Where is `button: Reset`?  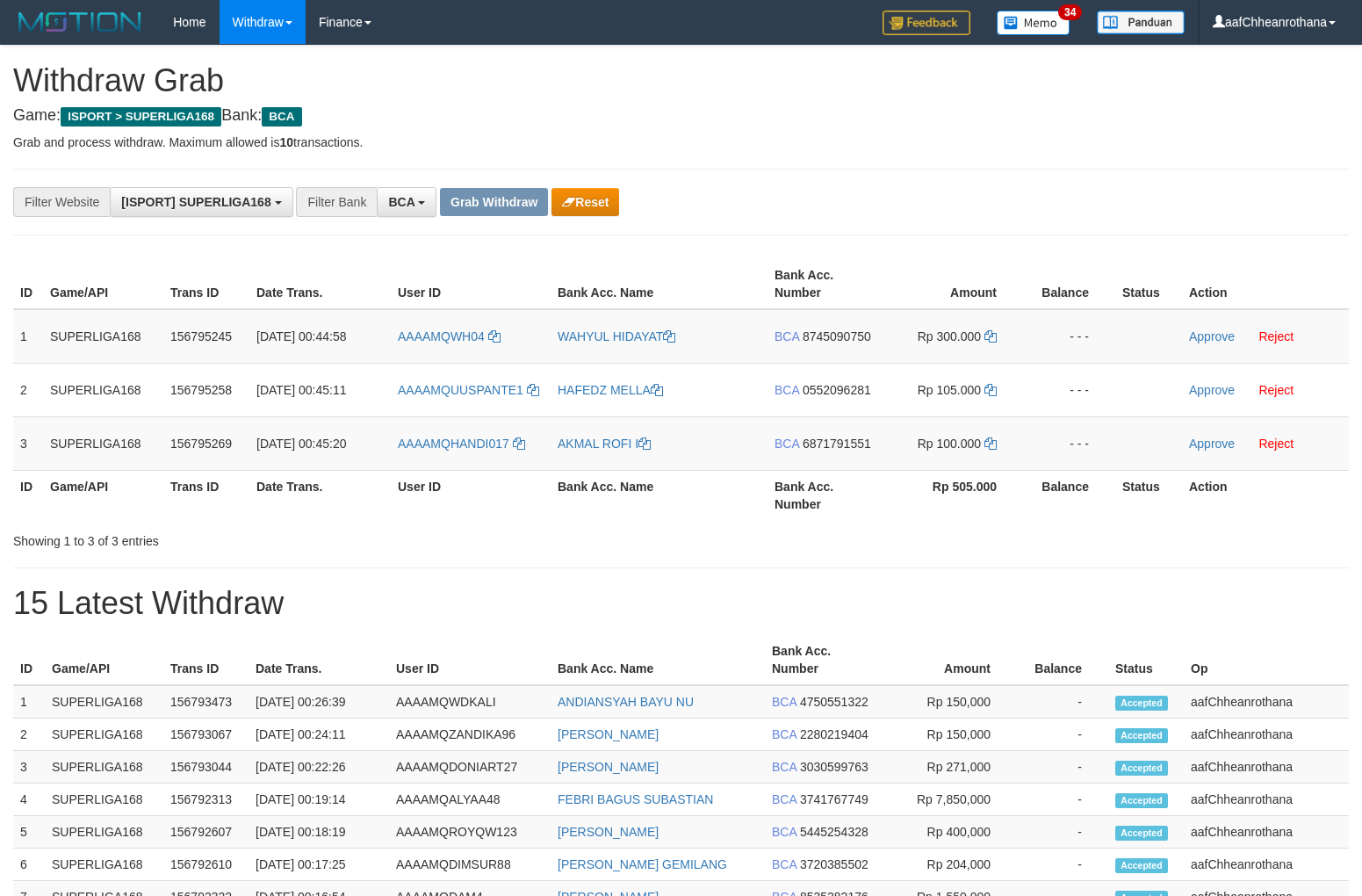 button: Reset is located at coordinates (585, 202).